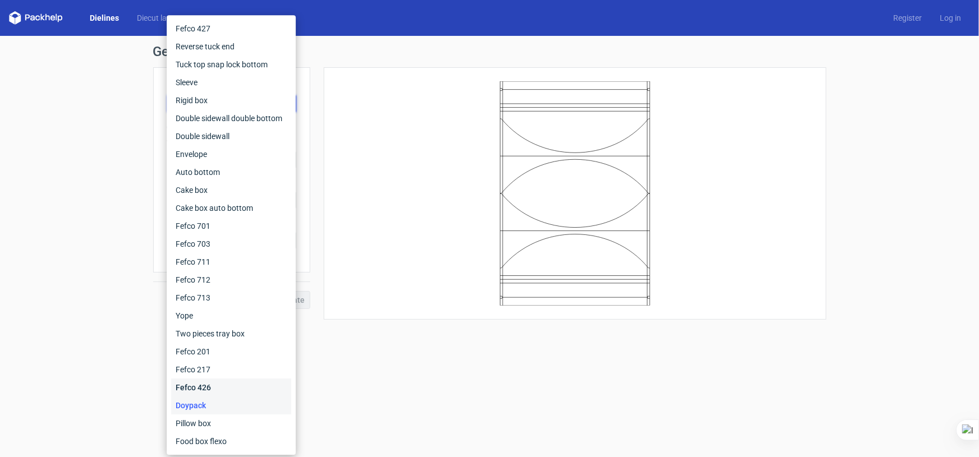 This screenshot has width=979, height=457. I want to click on div: Double sidewall, so click(231, 136).